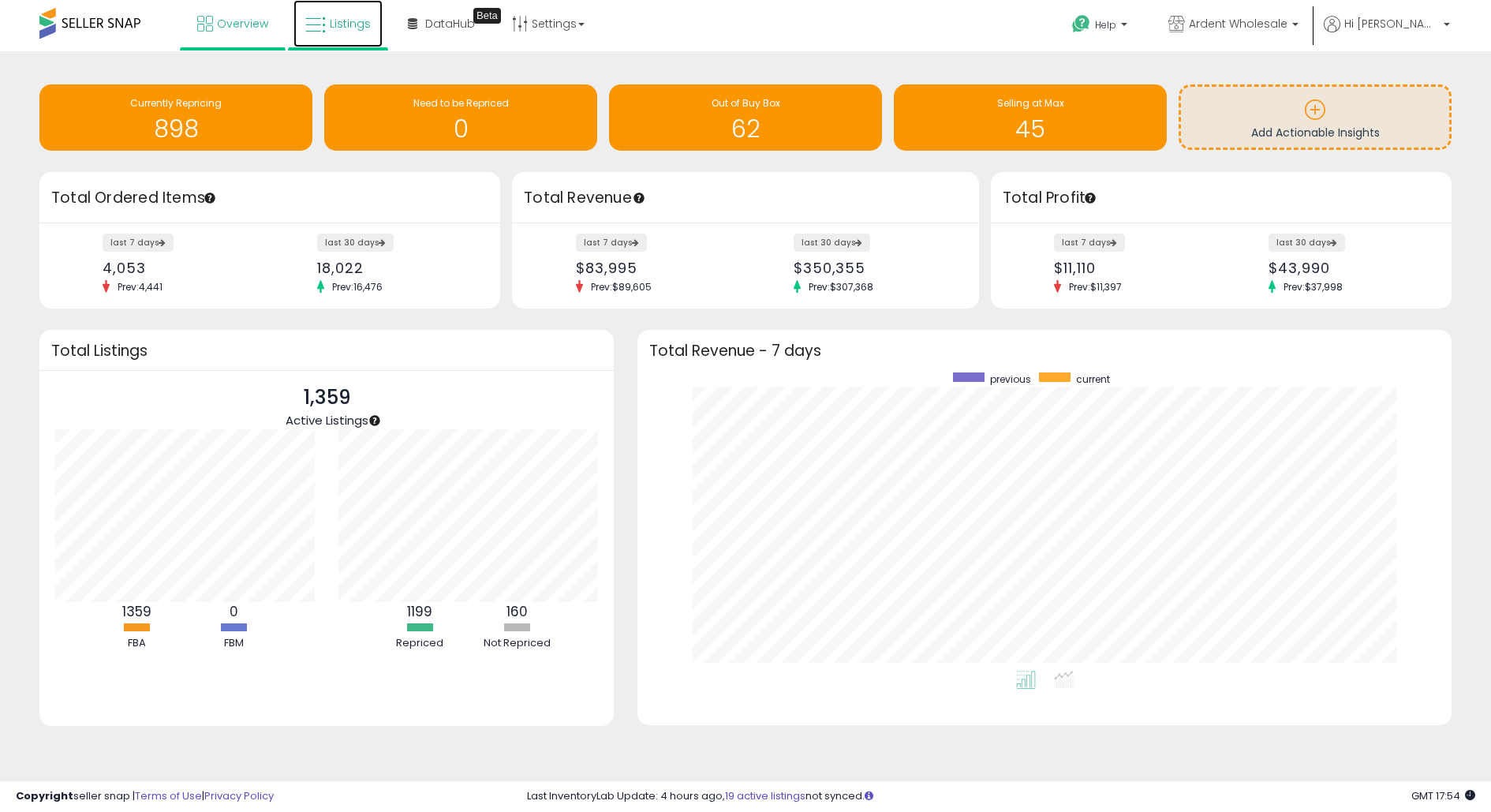  I want to click on span: Add Actionable Insights, so click(1316, 133).